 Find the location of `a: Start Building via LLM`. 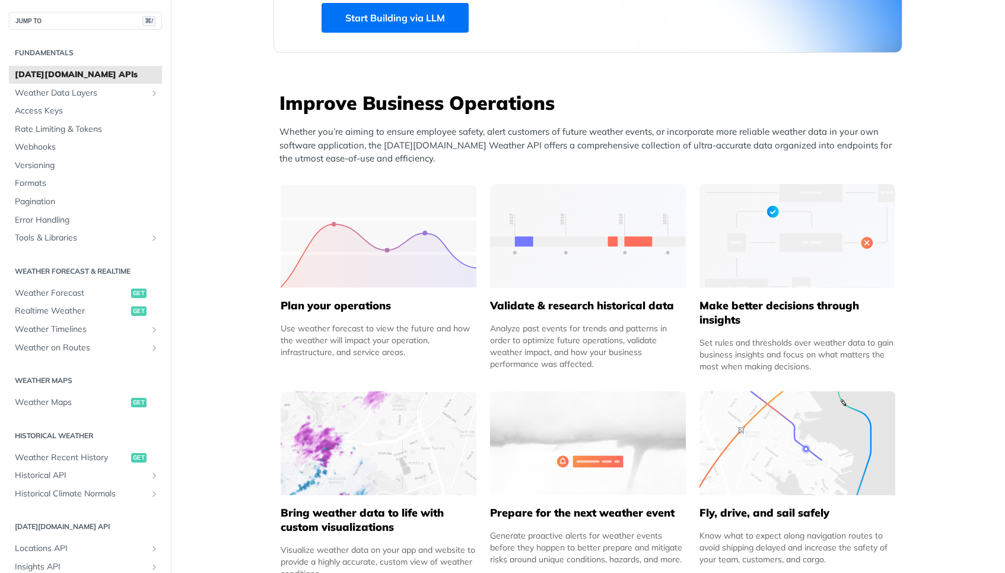

a: Start Building via LLM is located at coordinates (395, 18).